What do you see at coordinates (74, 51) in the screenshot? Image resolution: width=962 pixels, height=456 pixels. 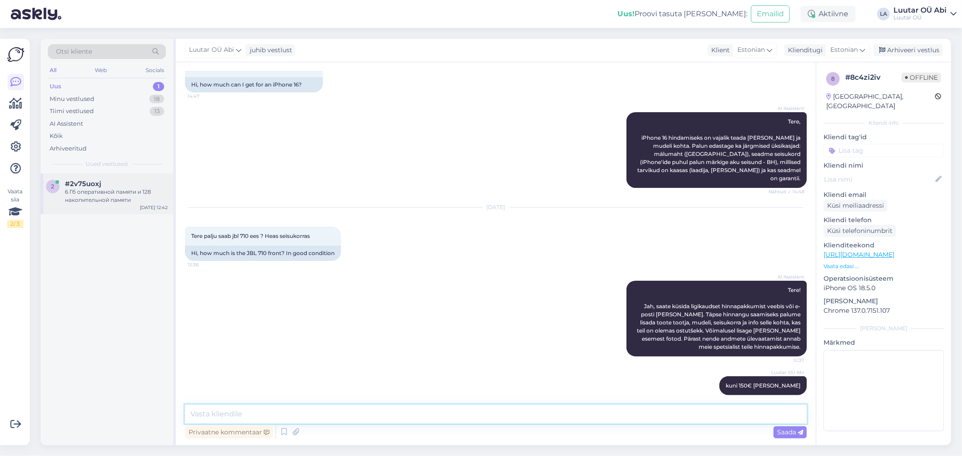 I see `span: Otsi kliente` at bounding box center [74, 51].